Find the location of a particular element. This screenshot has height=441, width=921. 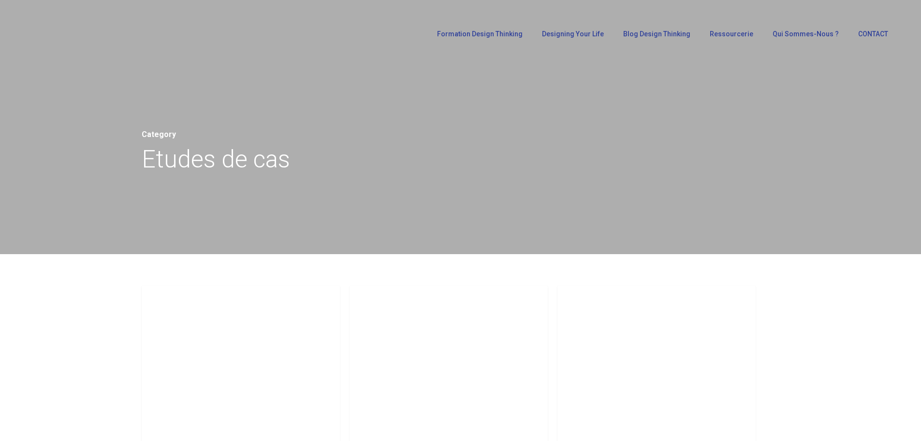

span: Ressourcerie is located at coordinates (732, 34).